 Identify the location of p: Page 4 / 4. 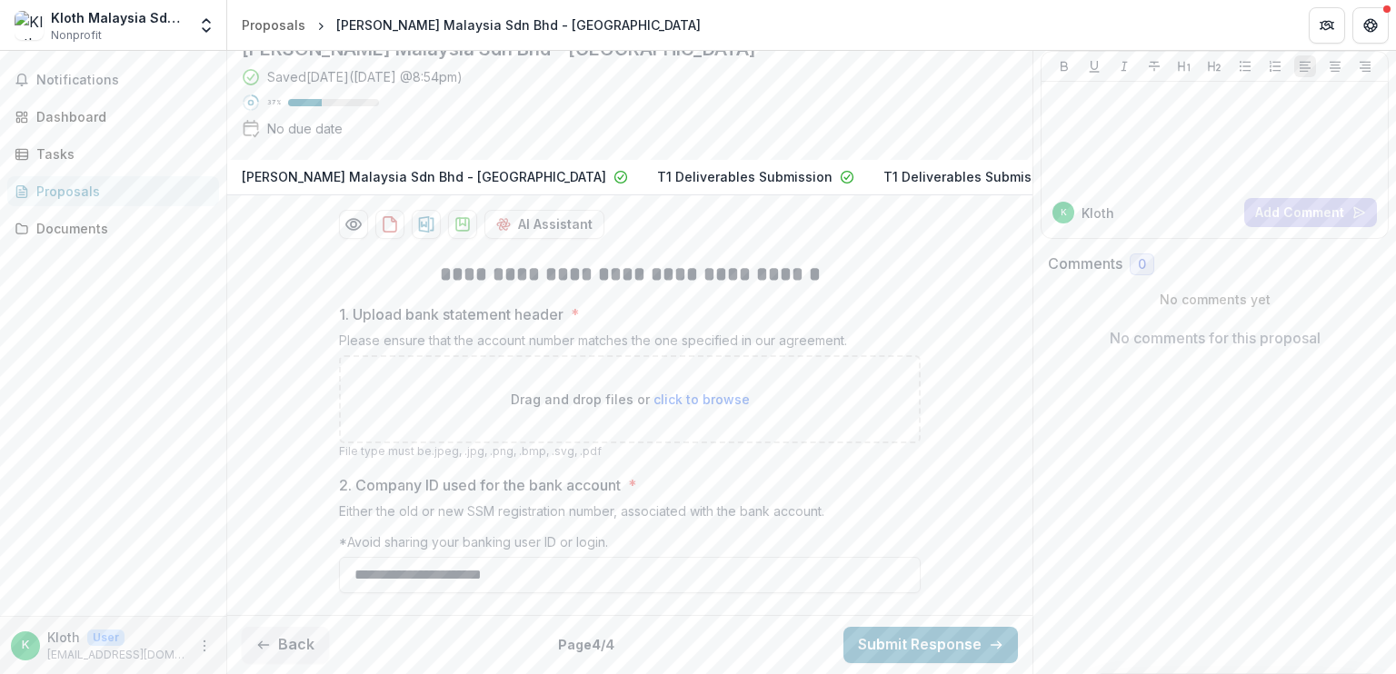
(586, 644).